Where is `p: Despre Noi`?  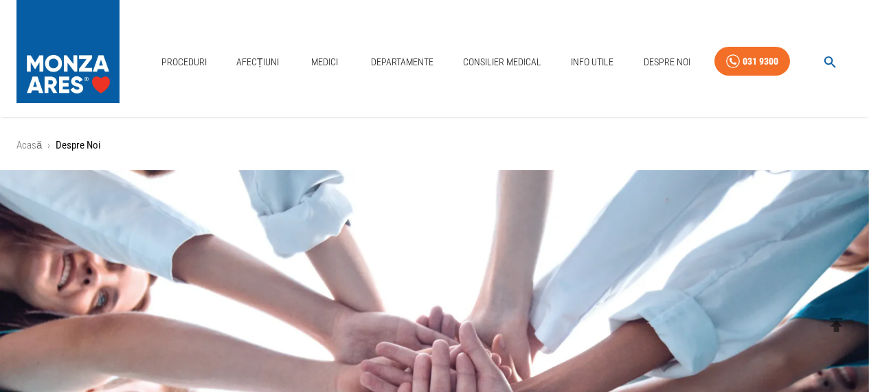 p: Despre Noi is located at coordinates (78, 145).